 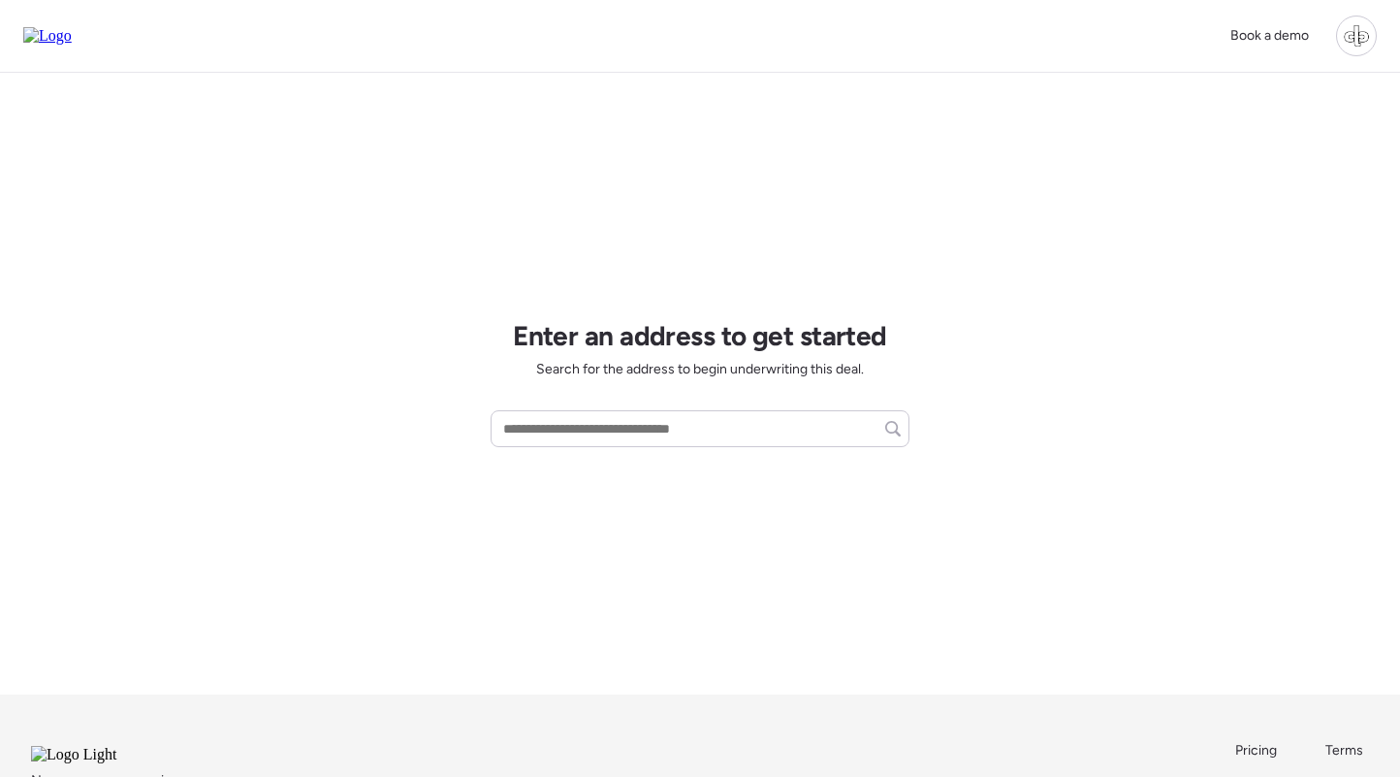 I want to click on span: Search for the address to begin underwriting this deal., so click(x=700, y=369).